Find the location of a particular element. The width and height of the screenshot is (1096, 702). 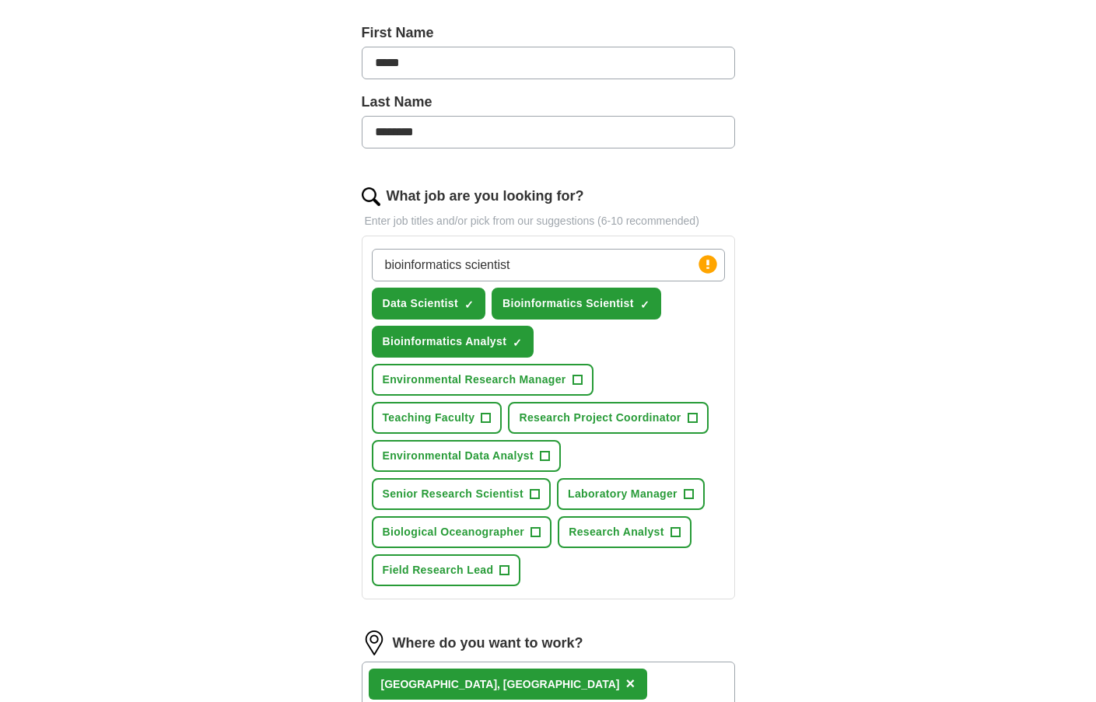

button: Bioinformatics Analyst✓ is located at coordinates (453, 342).